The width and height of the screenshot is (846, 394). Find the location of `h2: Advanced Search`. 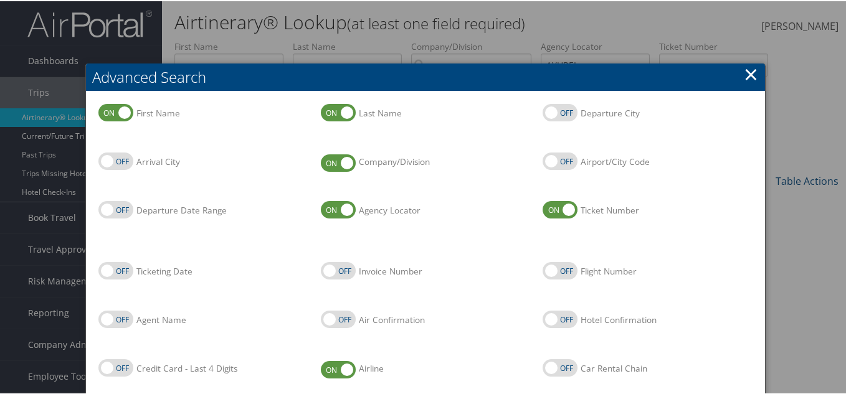

h2: Advanced Search is located at coordinates (425, 76).